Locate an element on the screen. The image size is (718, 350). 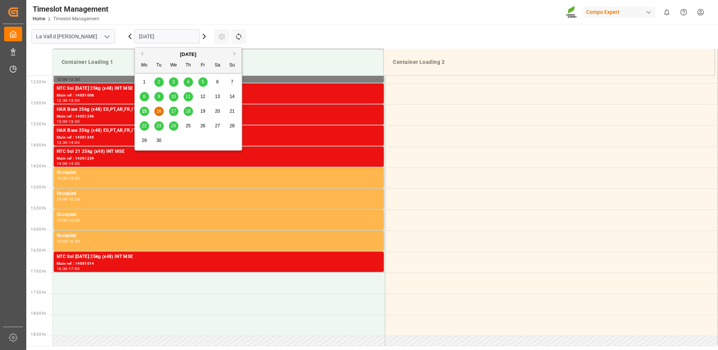
span: 15:00 Hr is located at coordinates (38, 187).